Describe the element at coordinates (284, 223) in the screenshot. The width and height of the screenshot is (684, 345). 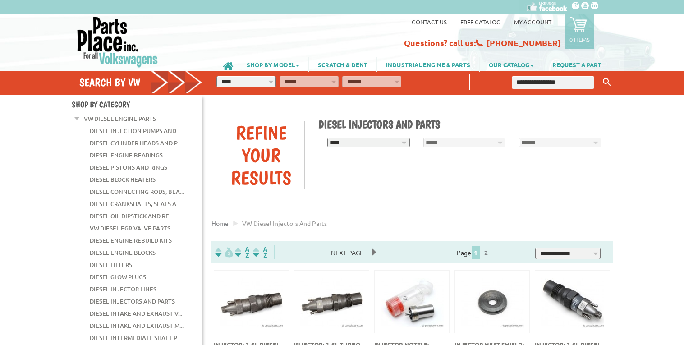
I see `span: VW diesel injectors and parts` at that location.